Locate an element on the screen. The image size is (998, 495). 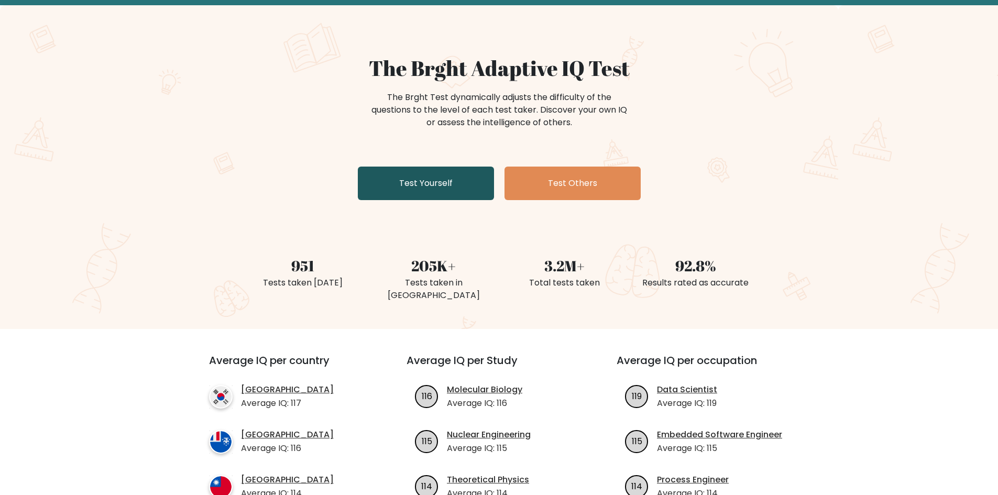
a: Nuclear Engineering is located at coordinates (489, 435).